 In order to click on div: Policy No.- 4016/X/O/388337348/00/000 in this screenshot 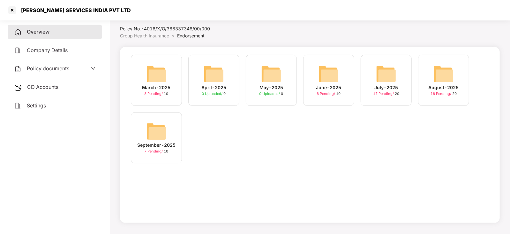, I will do `click(175, 29)`.